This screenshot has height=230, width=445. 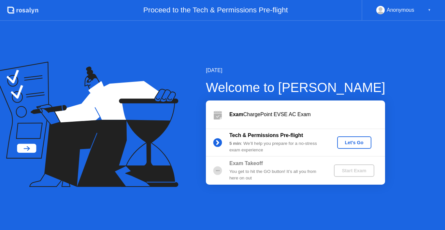 I want to click on button: Start Exam, so click(x=354, y=170).